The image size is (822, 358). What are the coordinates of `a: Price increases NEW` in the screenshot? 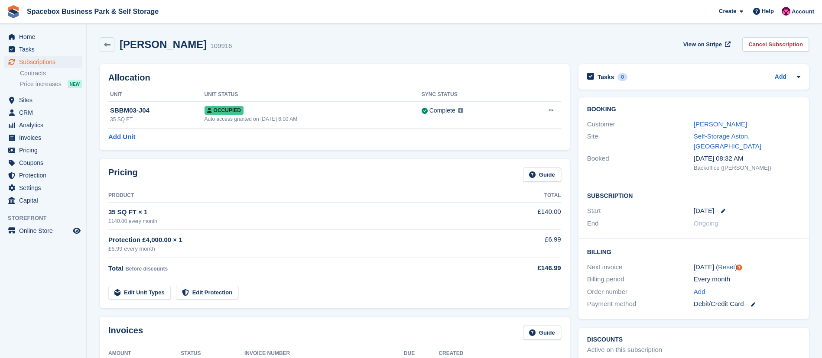 It's located at (51, 84).